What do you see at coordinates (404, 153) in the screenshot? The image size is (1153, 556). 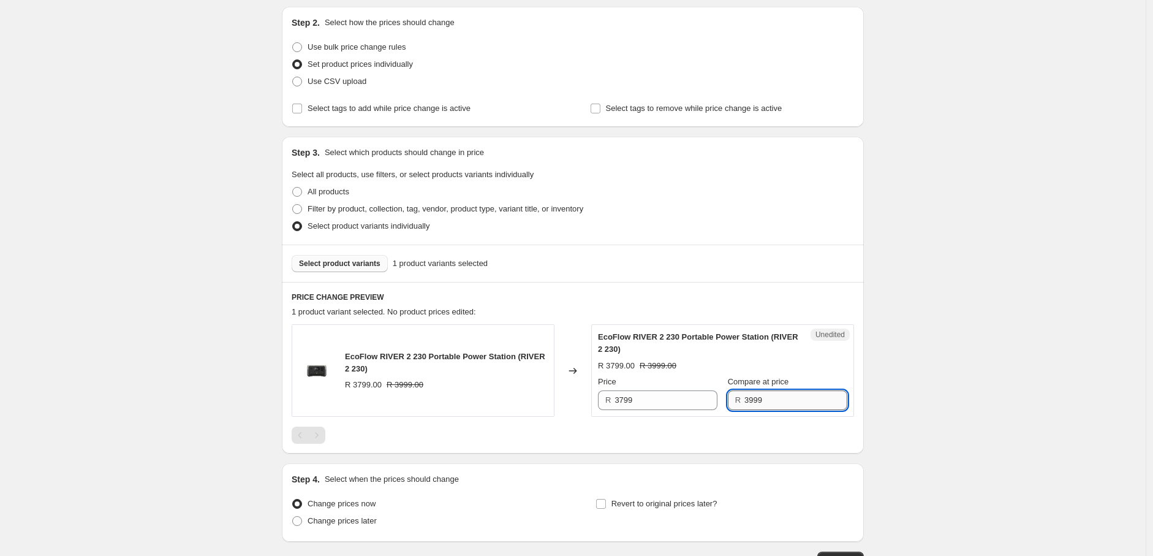 I see `p: Select which products should change in price` at bounding box center [404, 153].